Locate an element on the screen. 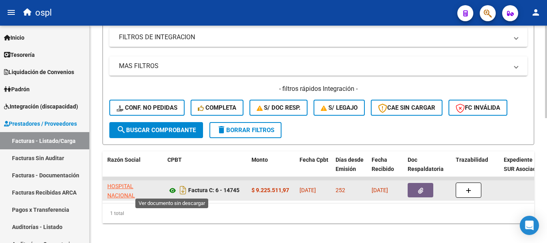  mat-panel-title: MAS FILTROS is located at coordinates (313, 66).